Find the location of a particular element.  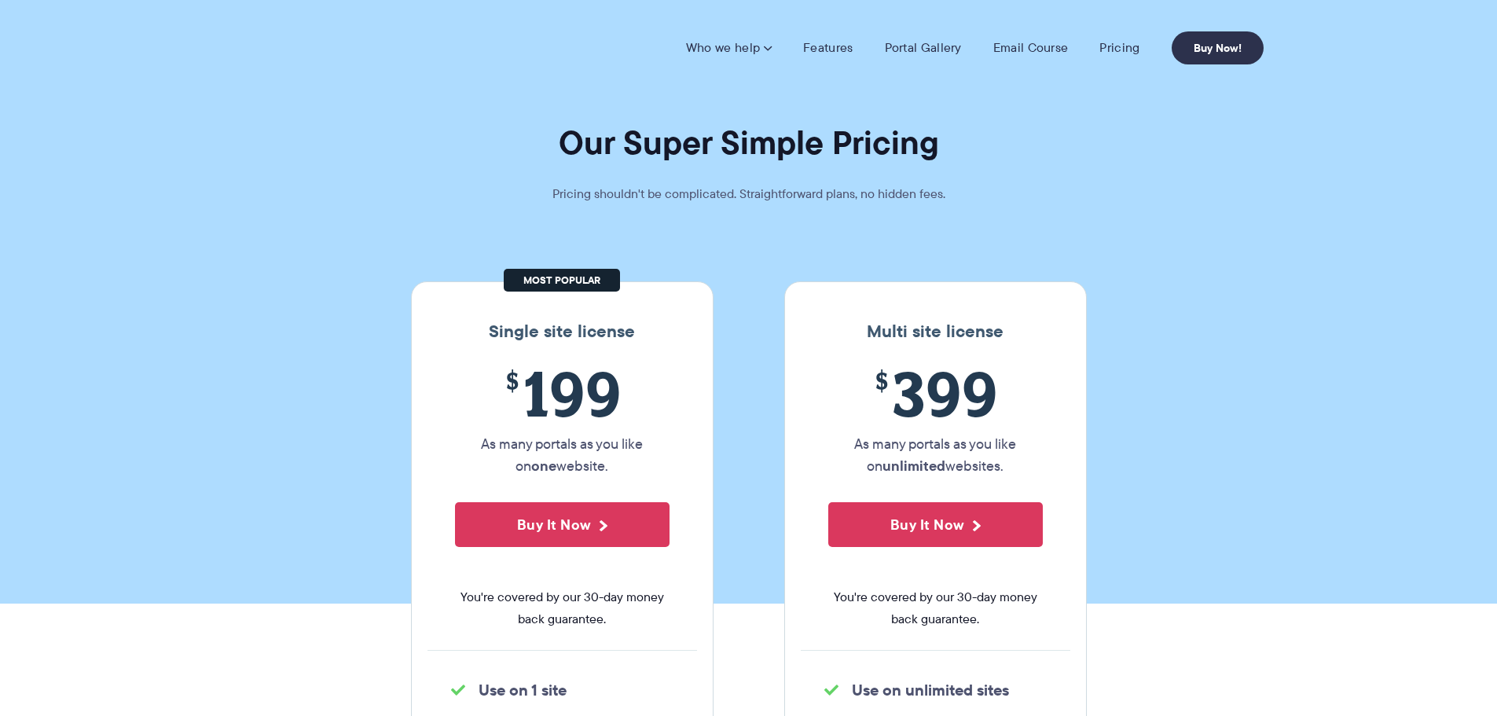

h3: Multi site license is located at coordinates (935, 332).